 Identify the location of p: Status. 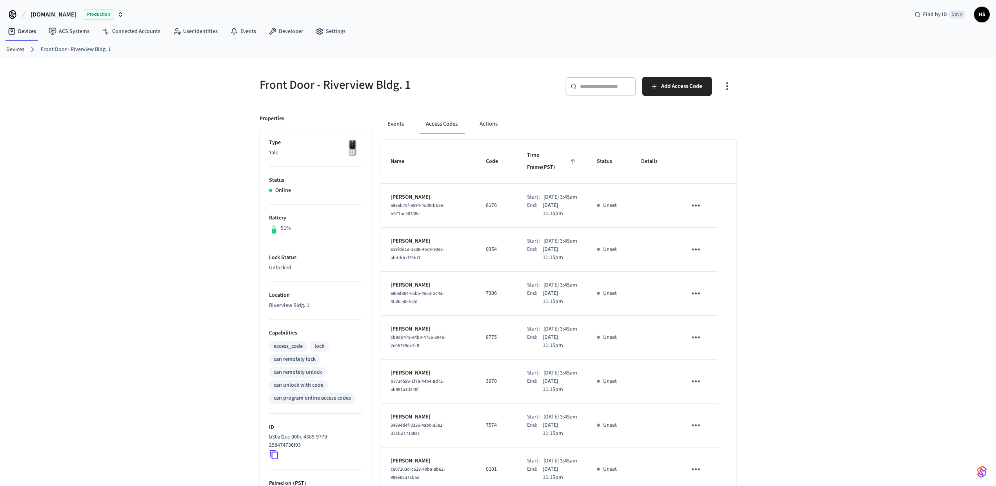
(316, 180).